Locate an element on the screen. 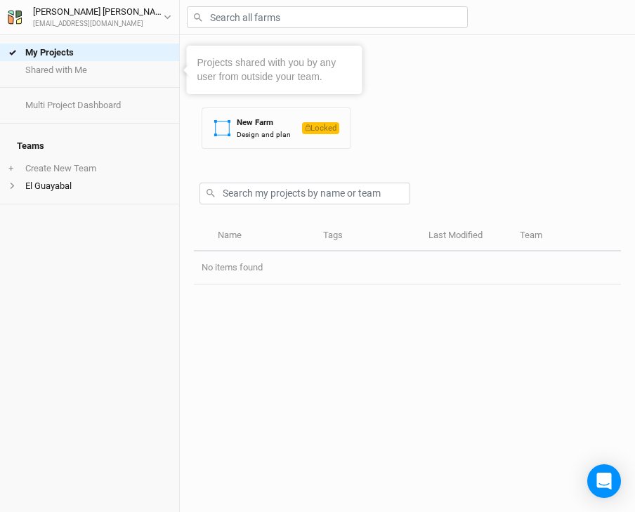  input: Search my projects by name or team is located at coordinates (305, 193).